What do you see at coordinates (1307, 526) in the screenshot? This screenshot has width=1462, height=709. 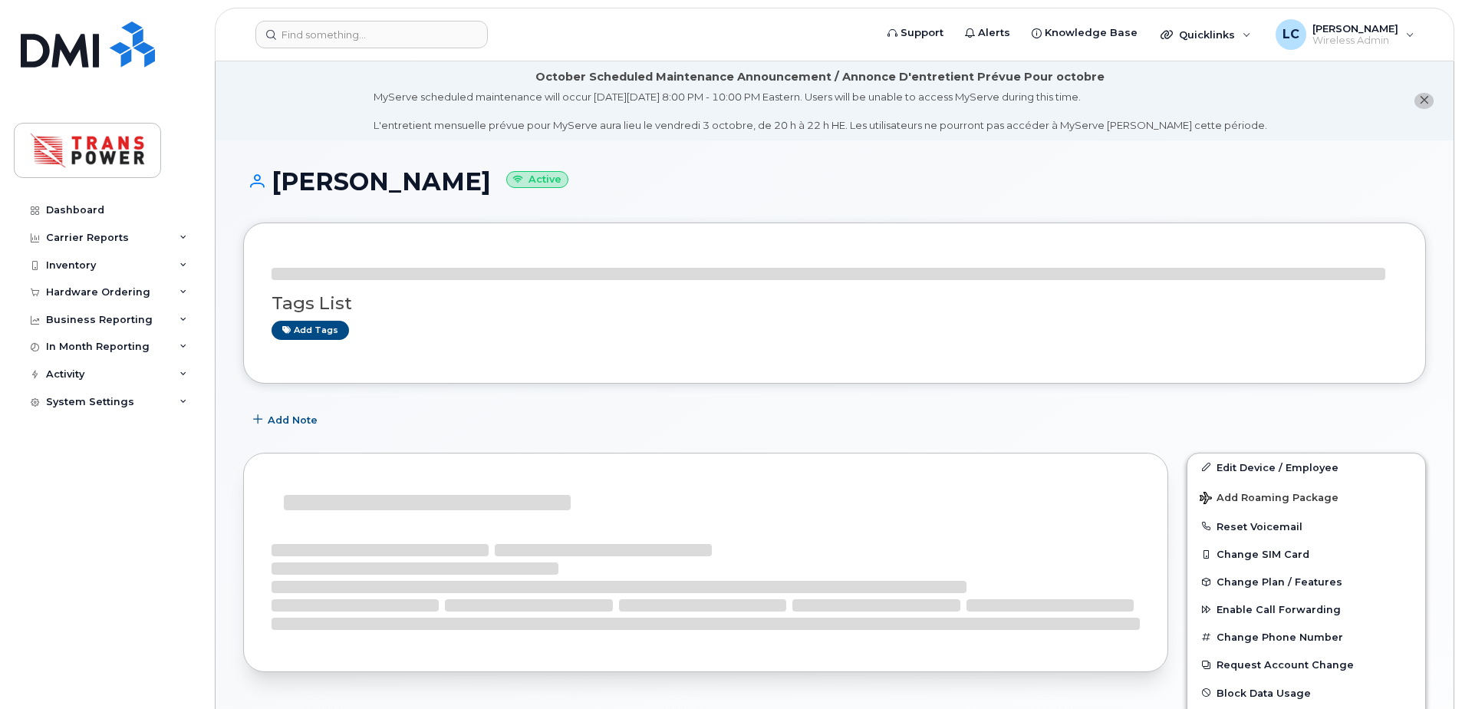 I see `button: Reset Voicemail` at bounding box center [1307, 526].